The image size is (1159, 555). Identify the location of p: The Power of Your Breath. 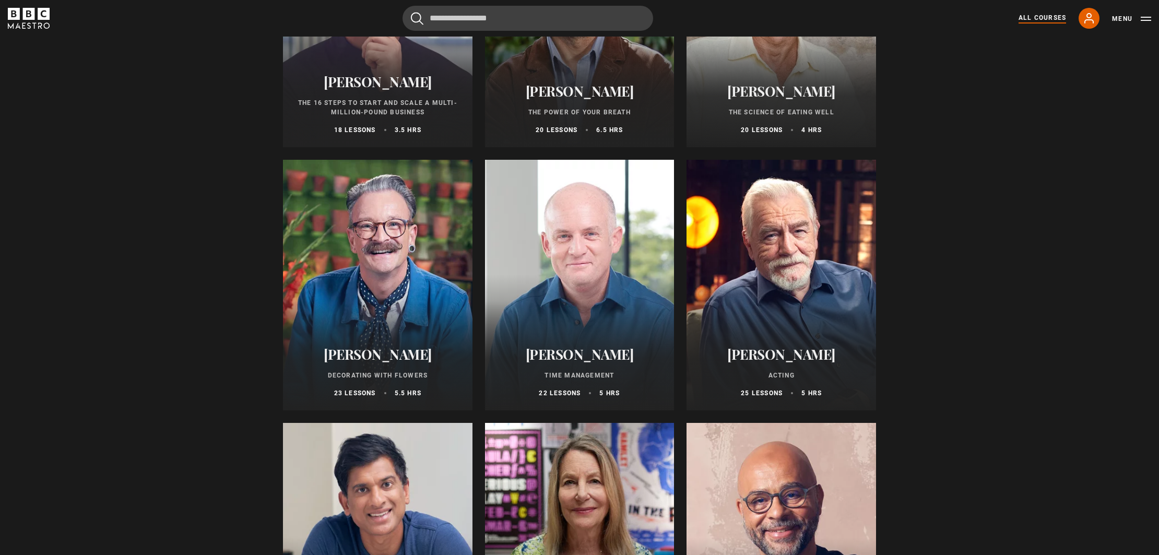
(579, 112).